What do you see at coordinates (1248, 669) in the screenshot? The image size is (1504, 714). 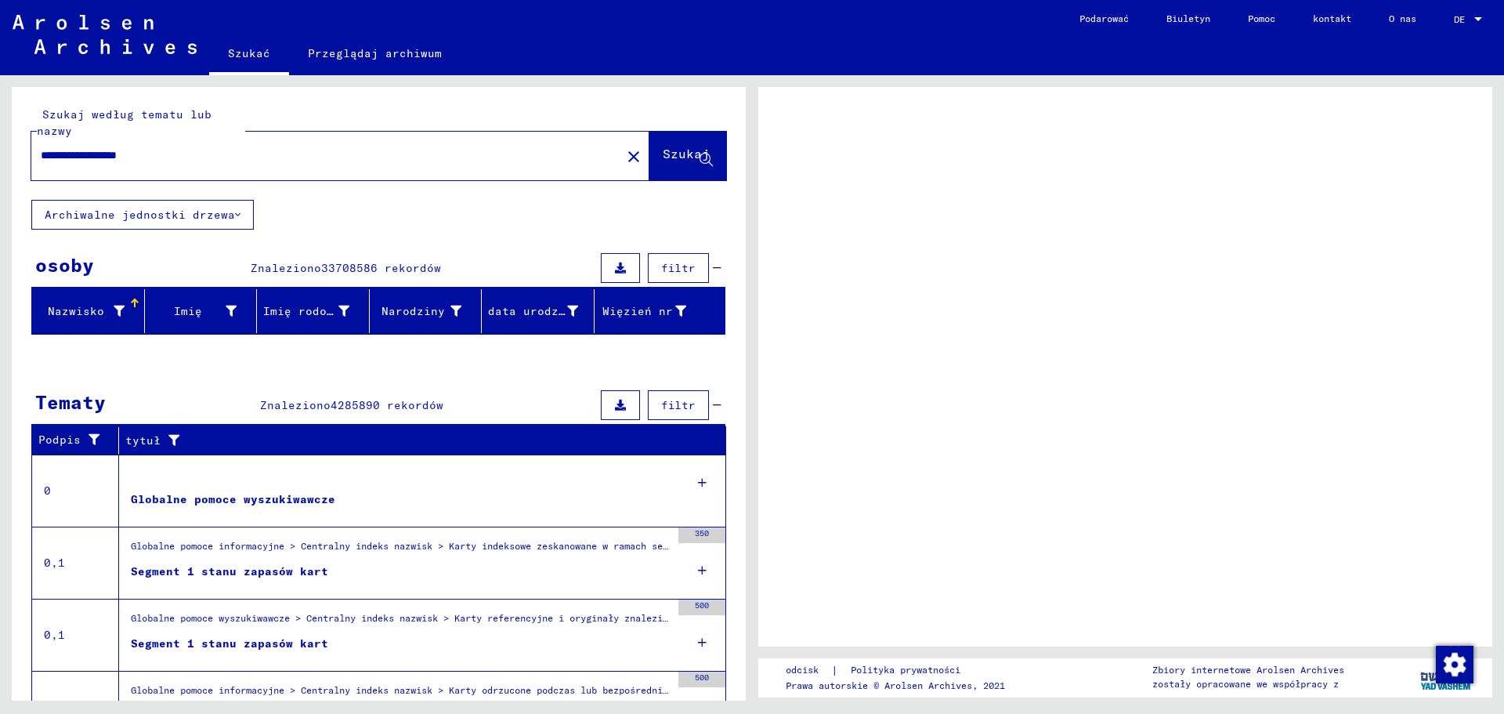 I see `font: Zbiory internetowe Arolsen Archives` at bounding box center [1248, 669].